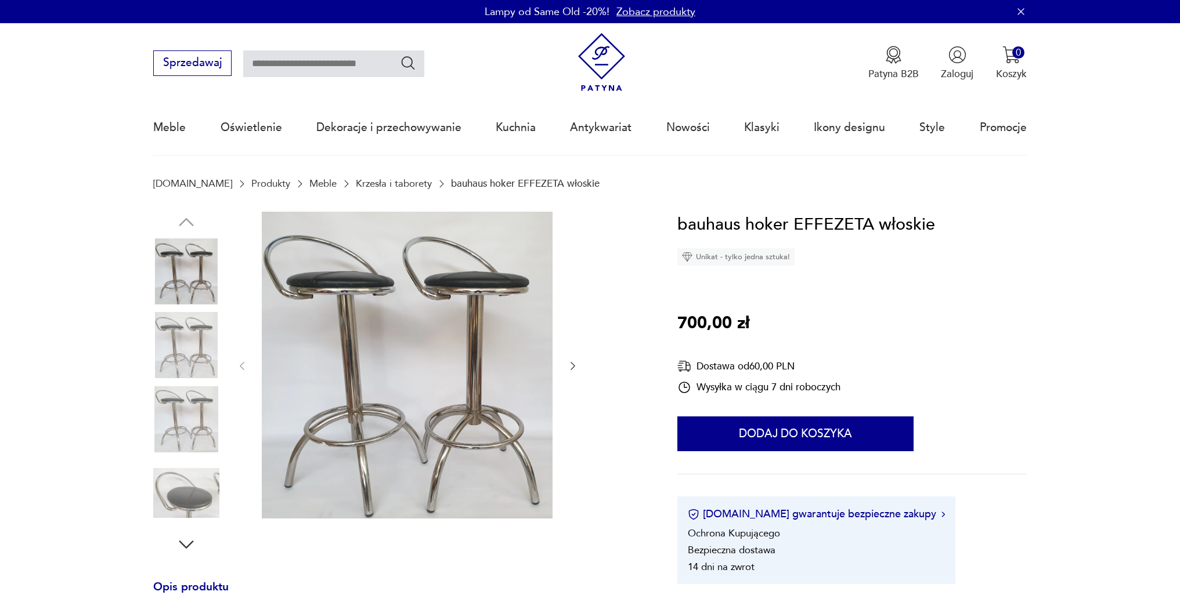 The image size is (1180, 595). Describe the element at coordinates (601, 62) in the screenshot. I see `img: Patyna - sklep z meblami i dekoracjami vintage` at that location.